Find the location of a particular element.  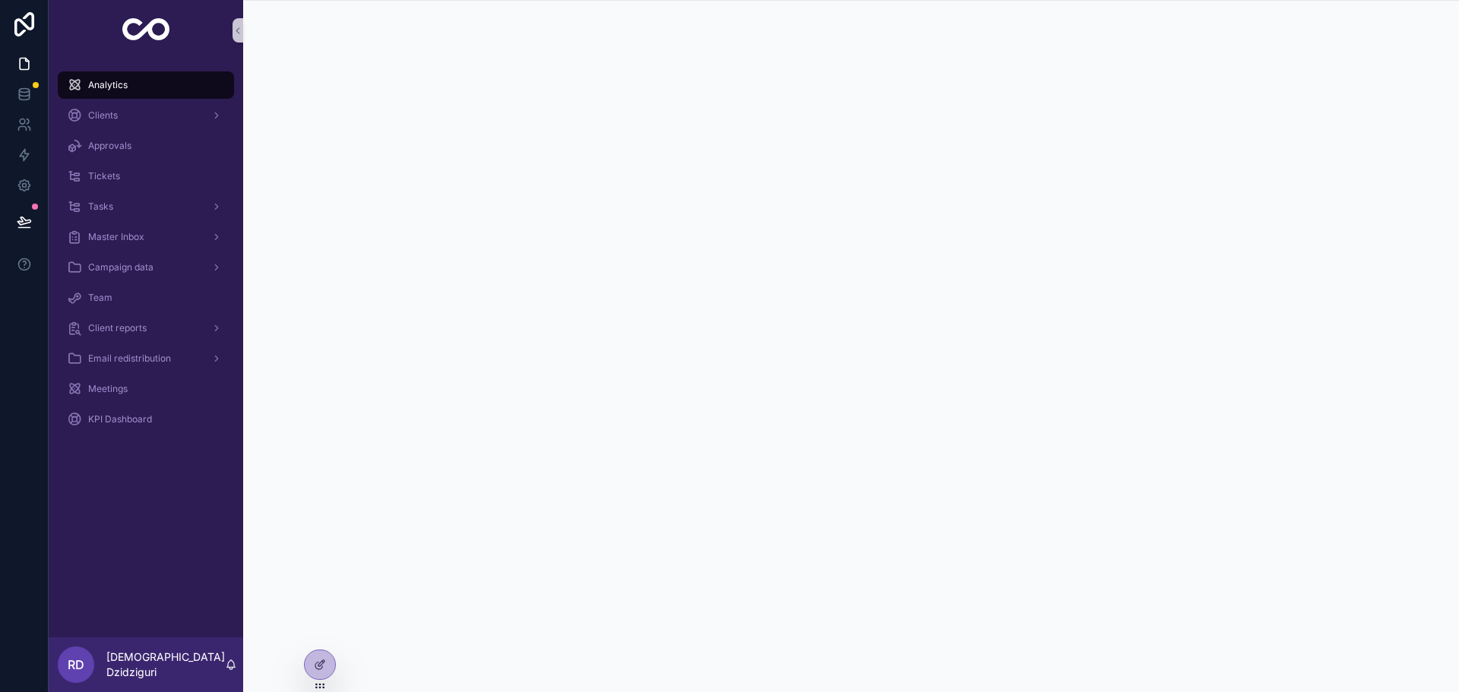

a: Email redistribution is located at coordinates (146, 359).